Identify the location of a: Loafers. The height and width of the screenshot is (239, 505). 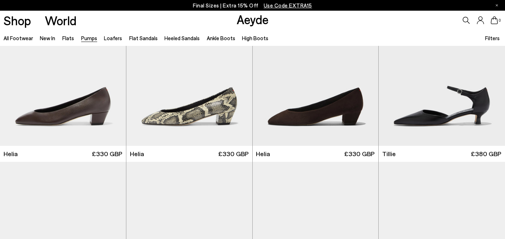
(113, 38).